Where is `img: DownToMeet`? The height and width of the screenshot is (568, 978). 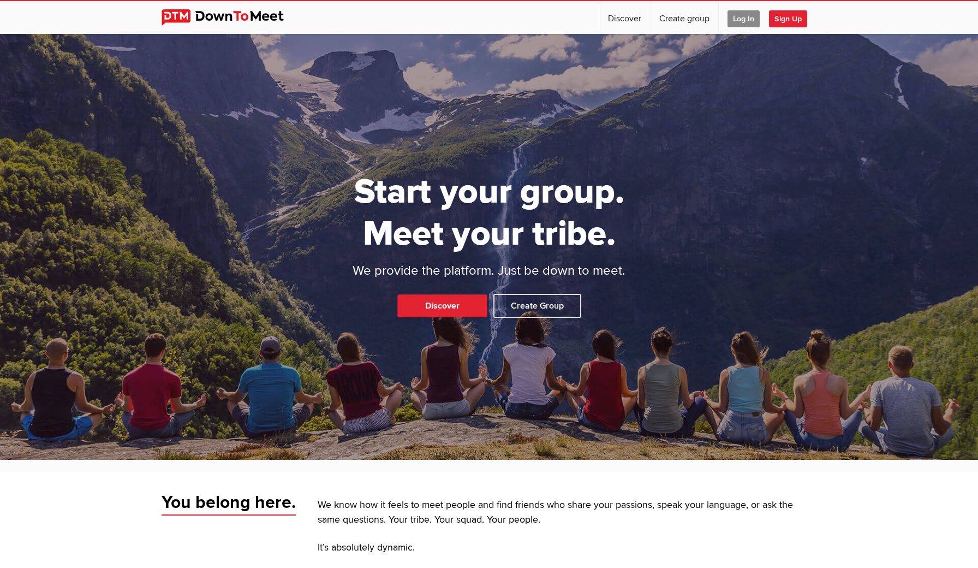 img: DownToMeet is located at coordinates (231, 17).